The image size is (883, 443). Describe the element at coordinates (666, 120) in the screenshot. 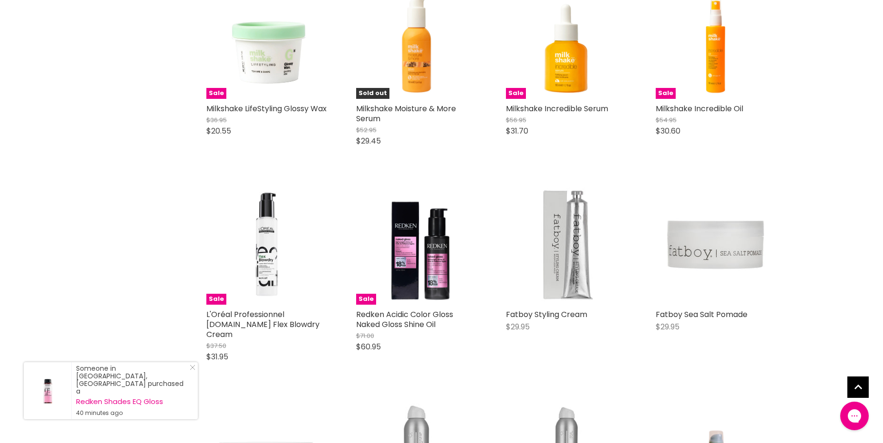

I see `span: $54.95` at that location.